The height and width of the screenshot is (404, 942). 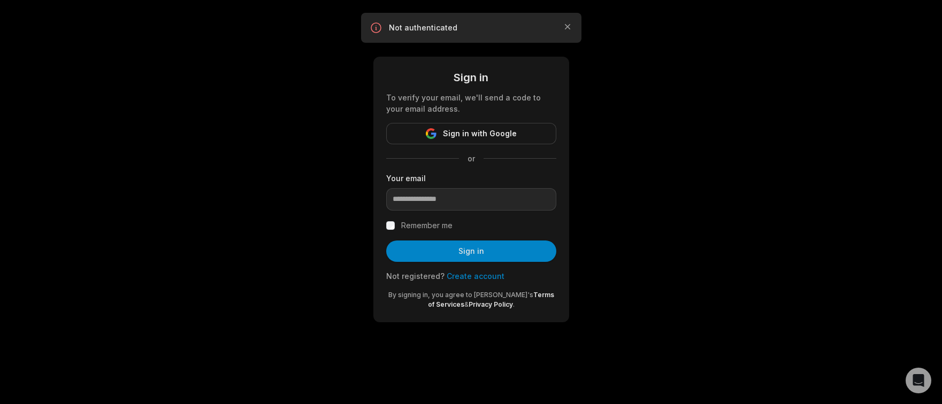 I want to click on span: Not registered?, so click(x=415, y=276).